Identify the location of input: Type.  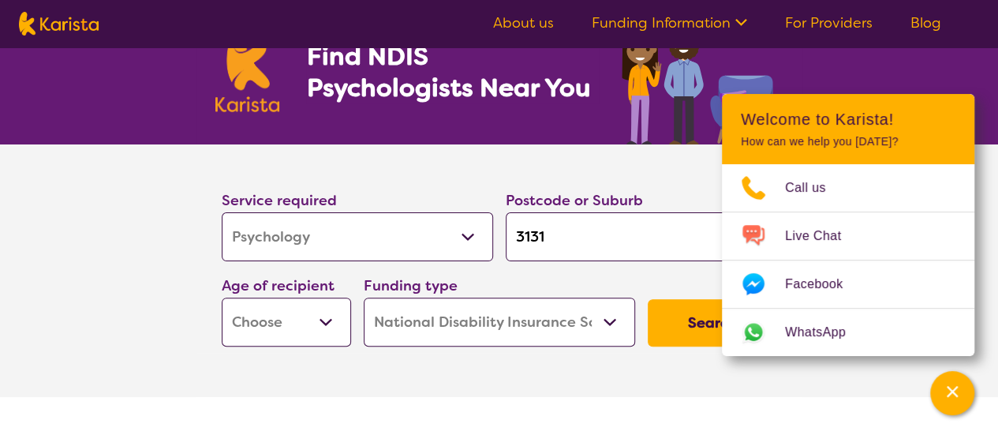
(641, 237).